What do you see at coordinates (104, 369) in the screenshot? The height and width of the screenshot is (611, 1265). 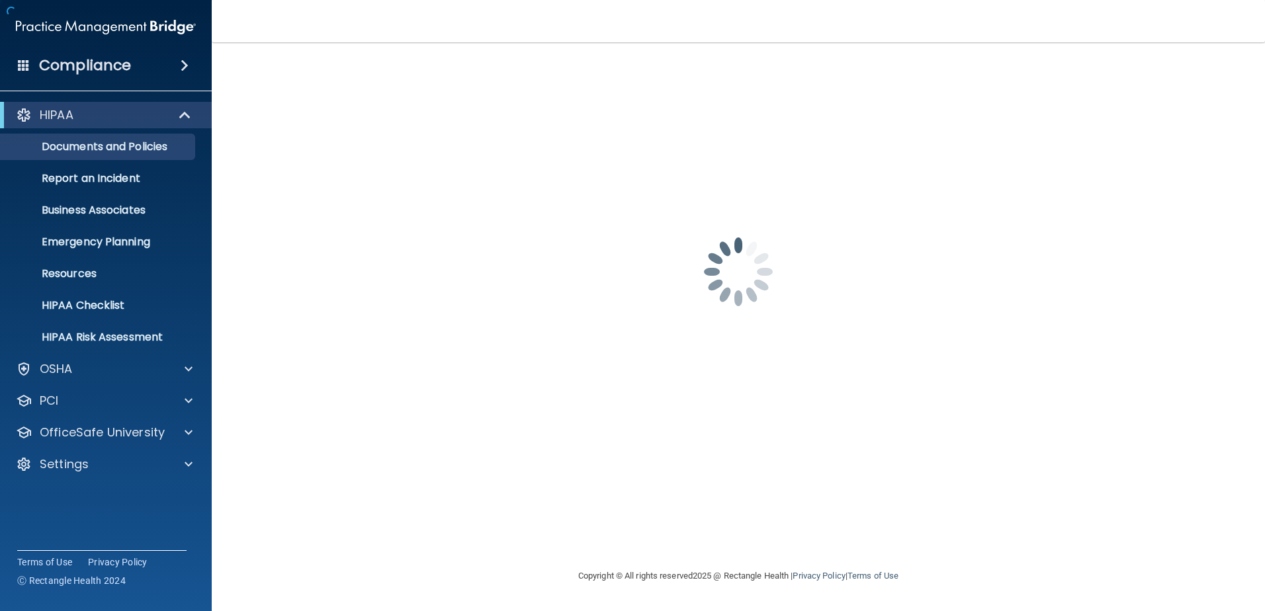 I see `a: OSHA` at bounding box center [104, 369].